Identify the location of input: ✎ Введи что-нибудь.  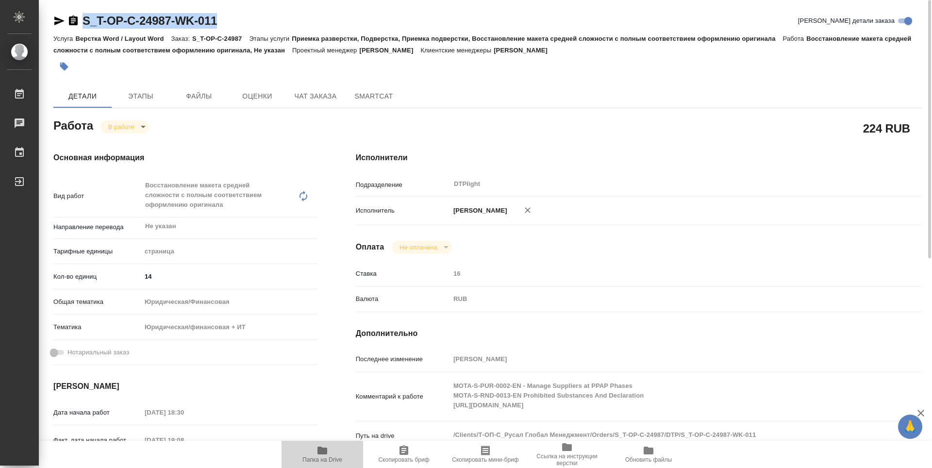
(229, 276).